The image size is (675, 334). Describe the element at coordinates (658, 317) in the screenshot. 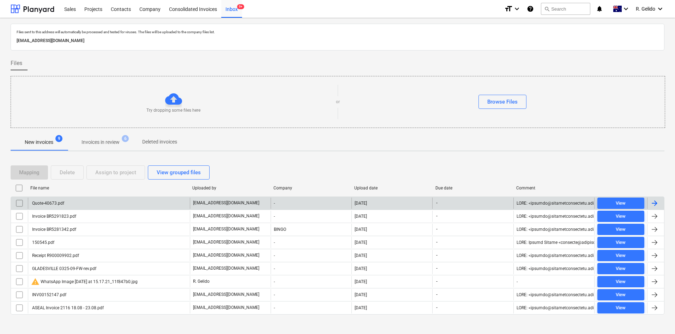

I see `div: Chat Widget` at that location.